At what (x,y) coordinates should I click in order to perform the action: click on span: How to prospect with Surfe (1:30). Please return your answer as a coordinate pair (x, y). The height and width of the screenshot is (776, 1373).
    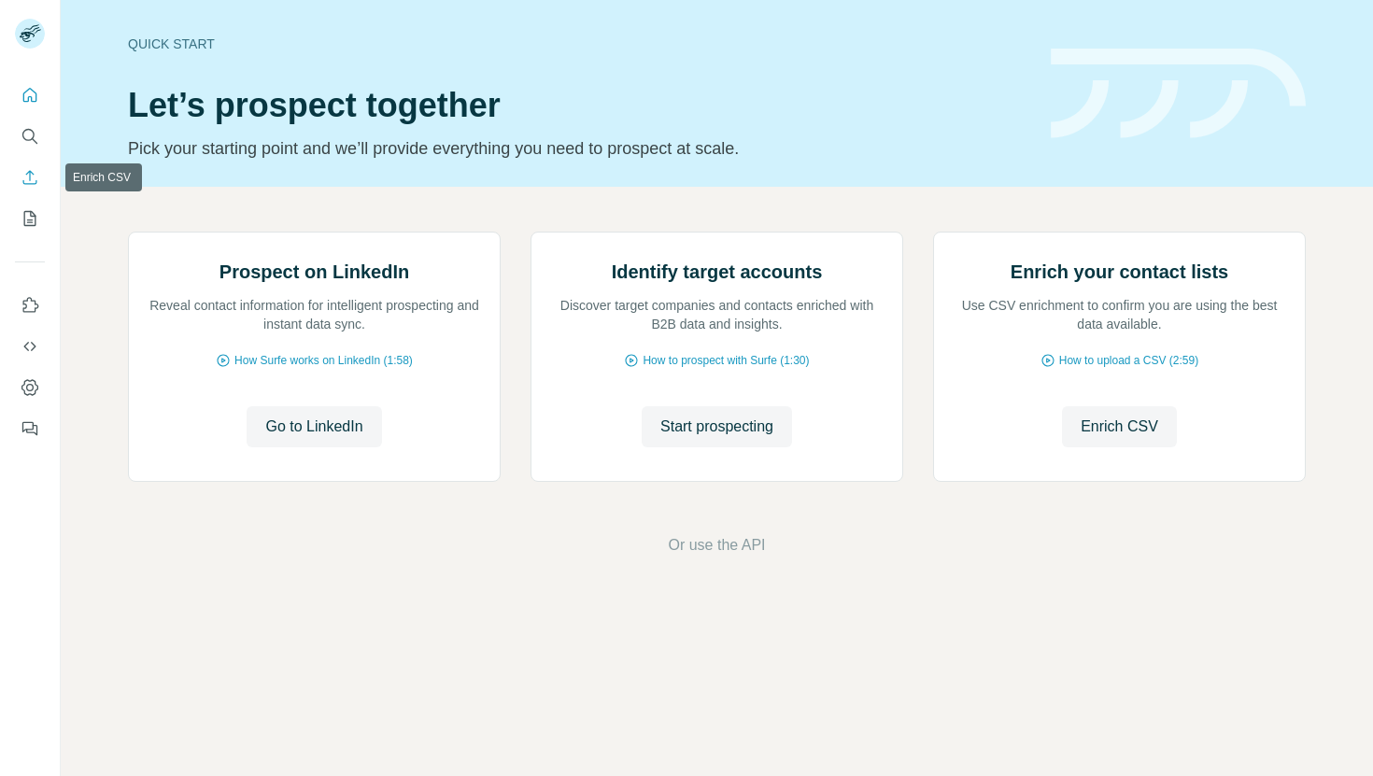
    Looking at the image, I should click on (726, 360).